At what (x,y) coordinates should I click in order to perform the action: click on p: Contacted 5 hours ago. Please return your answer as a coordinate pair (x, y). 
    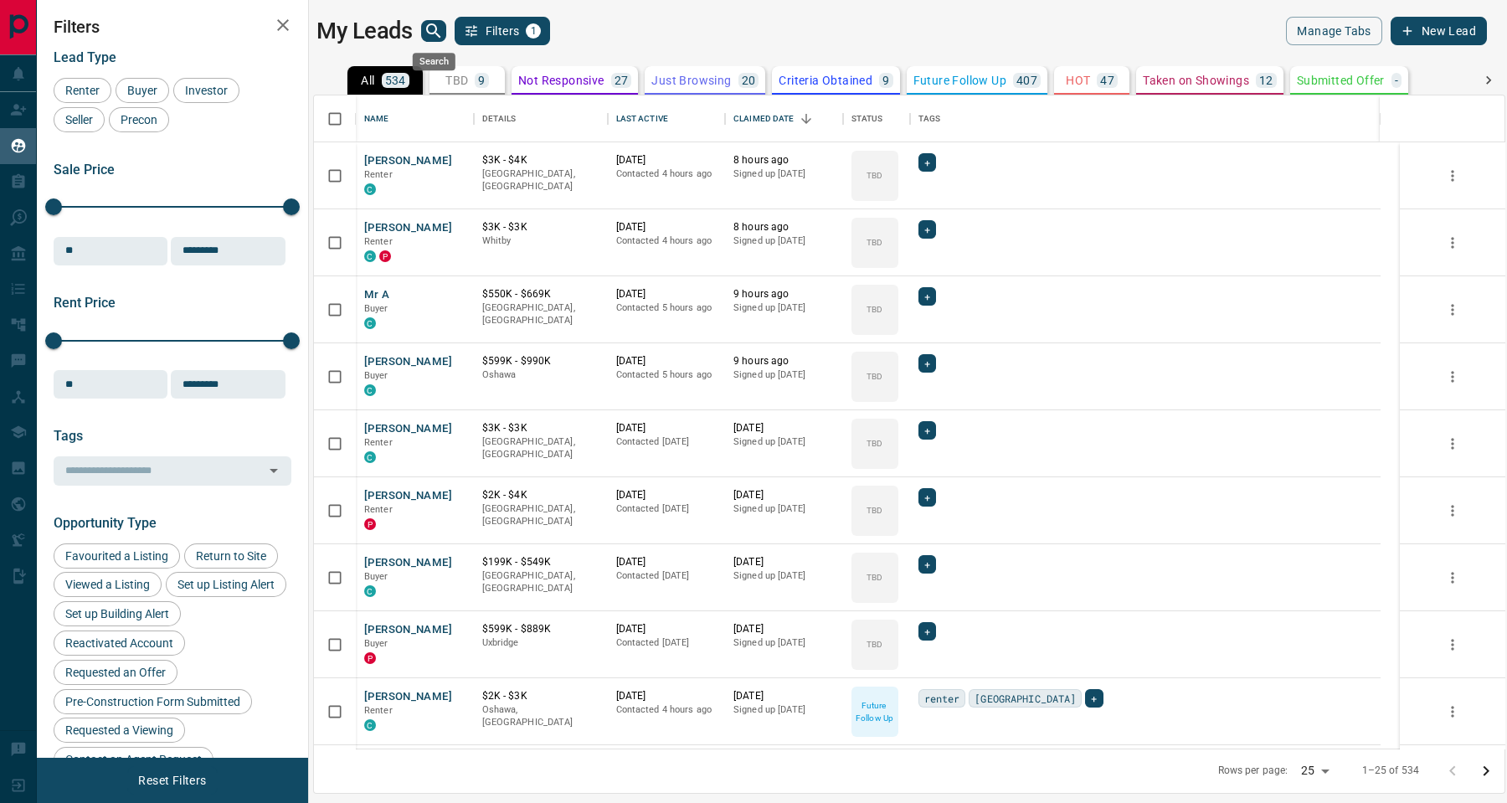
    Looking at the image, I should click on (666, 375).